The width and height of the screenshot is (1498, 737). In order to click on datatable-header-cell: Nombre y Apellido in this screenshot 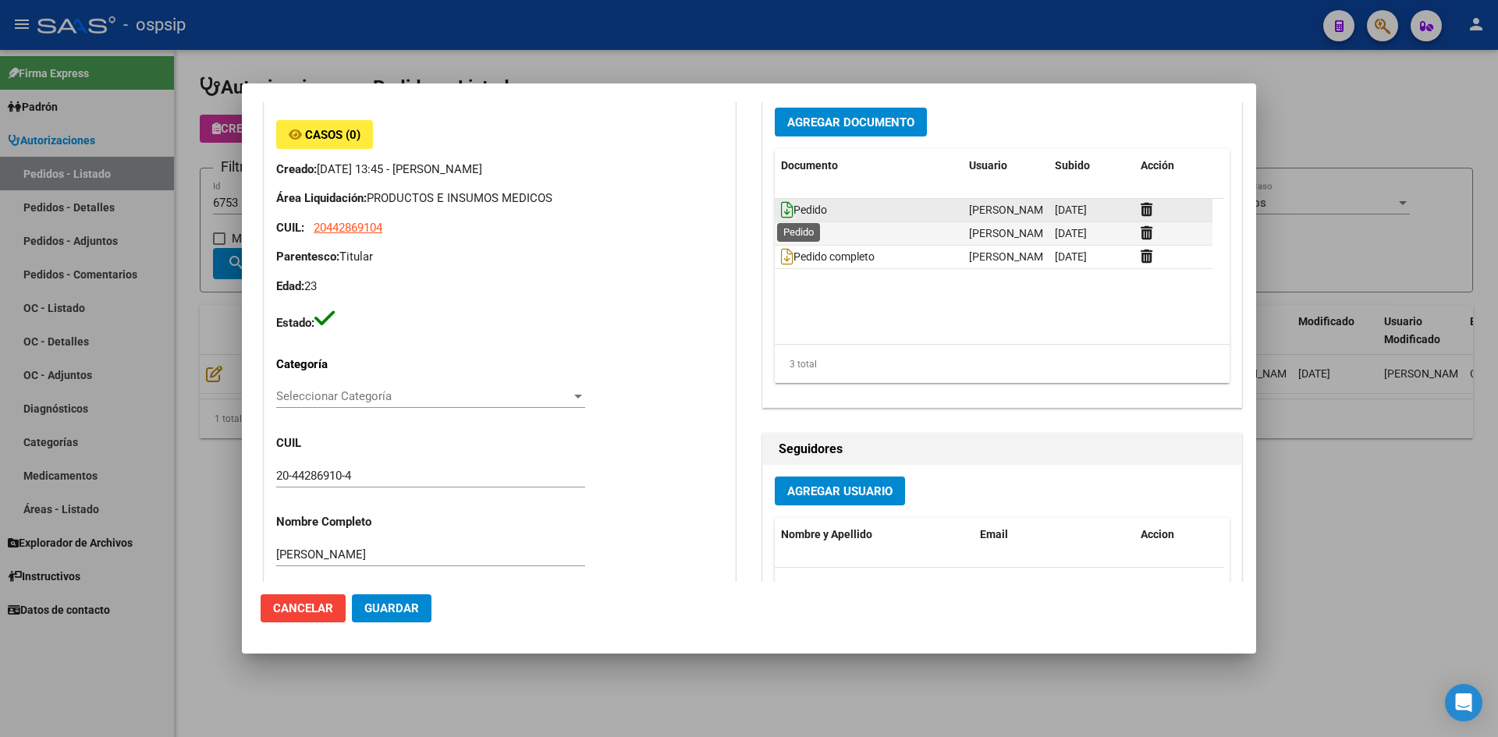, I will do `click(875, 535)`.